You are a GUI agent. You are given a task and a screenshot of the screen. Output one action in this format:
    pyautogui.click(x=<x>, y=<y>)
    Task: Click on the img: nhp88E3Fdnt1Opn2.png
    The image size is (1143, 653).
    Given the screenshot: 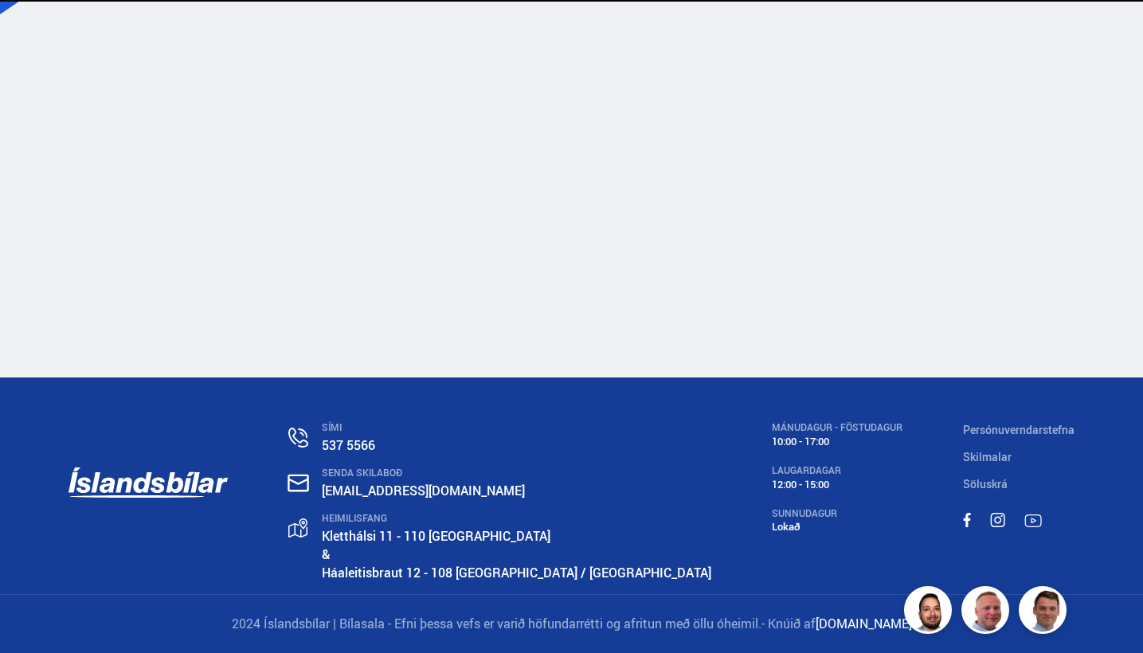 What is the action you would take?
    pyautogui.click(x=930, y=613)
    